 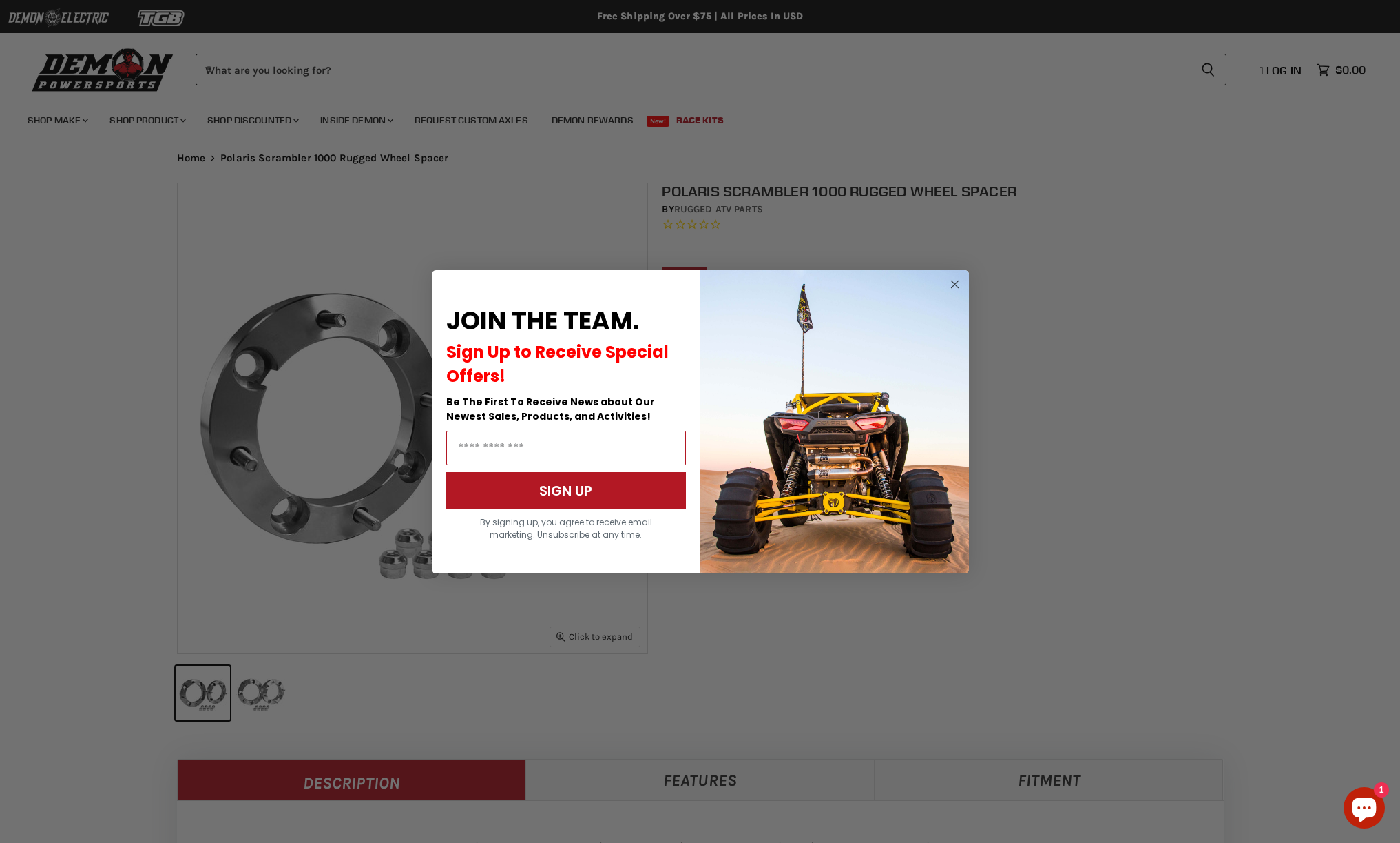 What do you see at coordinates (955, 283) in the screenshot?
I see `button: Close dialog` at bounding box center [955, 283].